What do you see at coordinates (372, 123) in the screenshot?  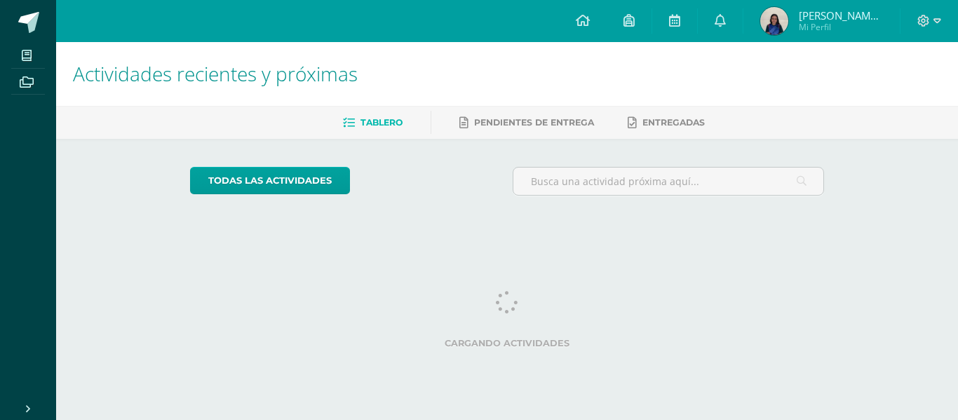 I see `a: Tablero` at bounding box center [372, 123].